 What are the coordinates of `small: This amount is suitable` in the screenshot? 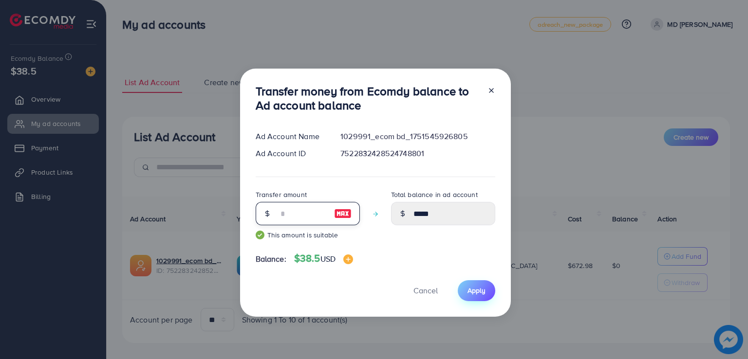 It's located at (308, 235).